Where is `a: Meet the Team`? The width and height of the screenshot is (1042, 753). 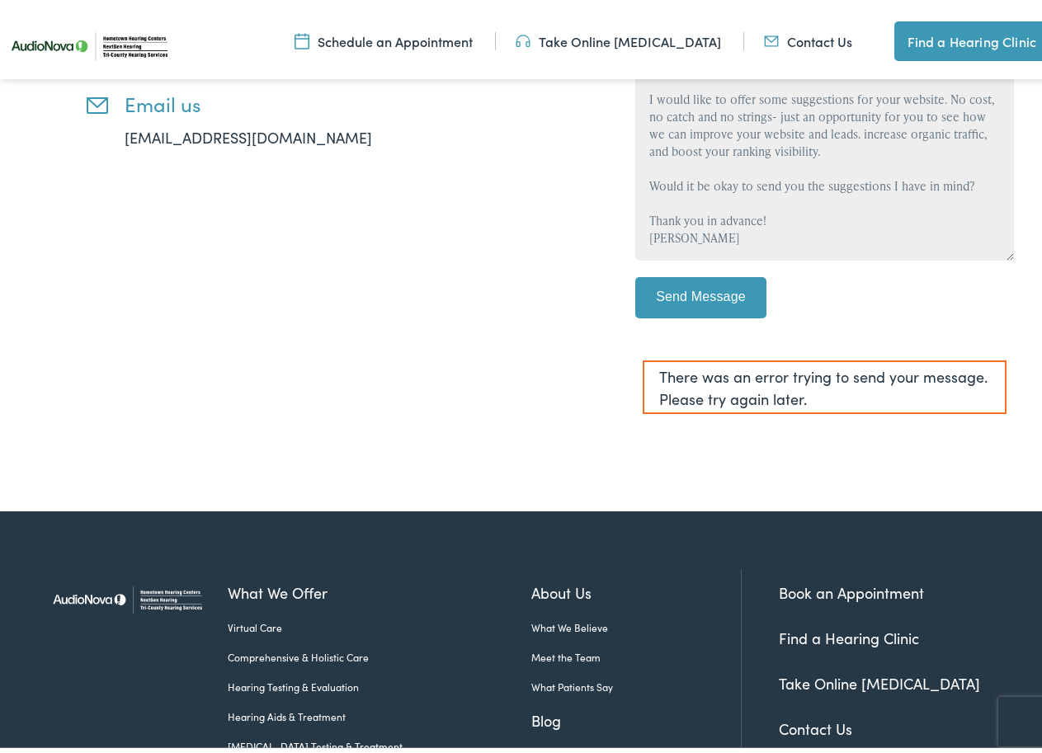 a: Meet the Team is located at coordinates (636, 653).